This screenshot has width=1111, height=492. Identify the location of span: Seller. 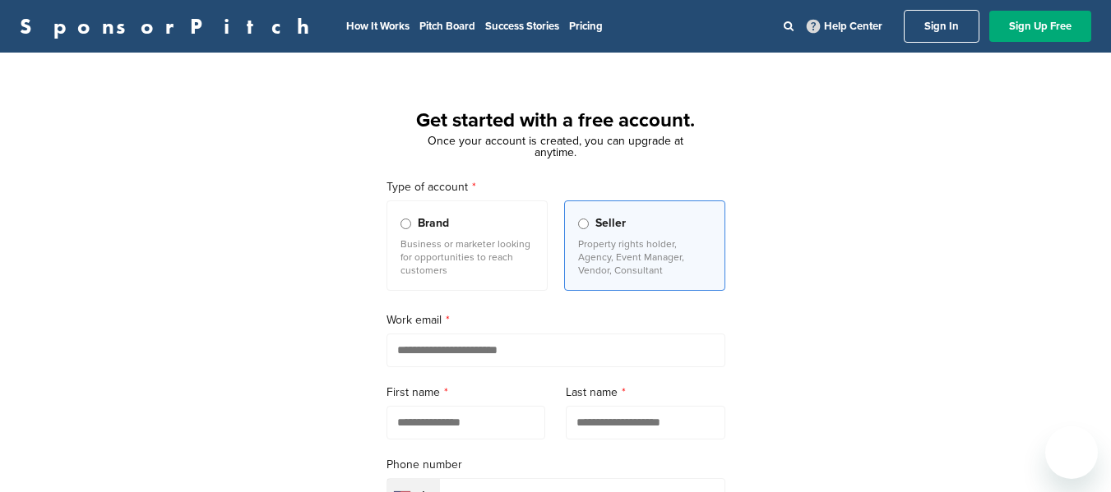
(610, 224).